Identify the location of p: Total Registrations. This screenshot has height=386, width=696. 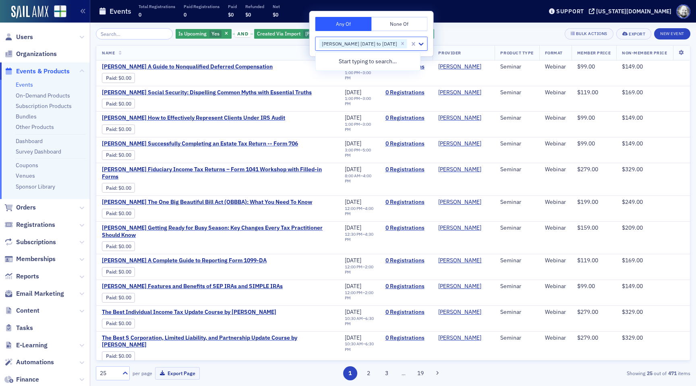
(157, 6).